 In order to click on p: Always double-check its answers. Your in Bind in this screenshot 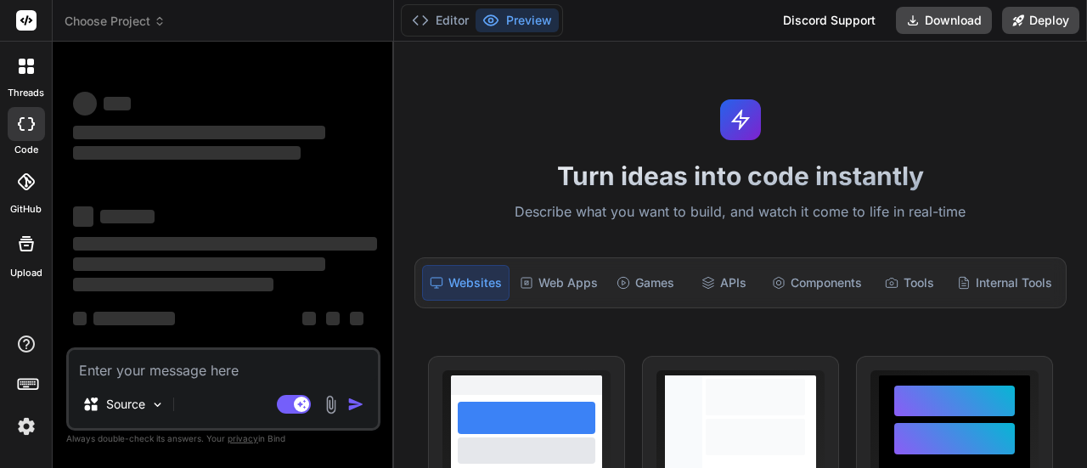, I will do `click(223, 438)`.